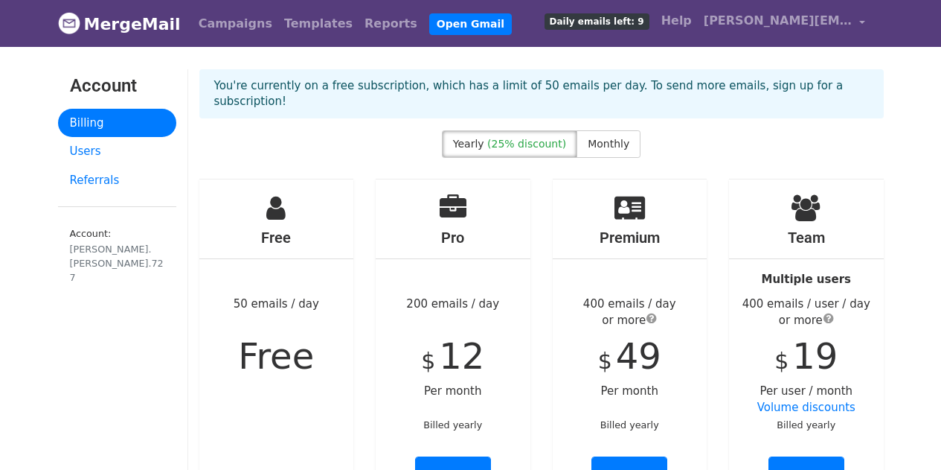 The width and height of the screenshot is (941, 470). Describe the element at coordinates (638, 356) in the screenshot. I see `span: 49` at that location.